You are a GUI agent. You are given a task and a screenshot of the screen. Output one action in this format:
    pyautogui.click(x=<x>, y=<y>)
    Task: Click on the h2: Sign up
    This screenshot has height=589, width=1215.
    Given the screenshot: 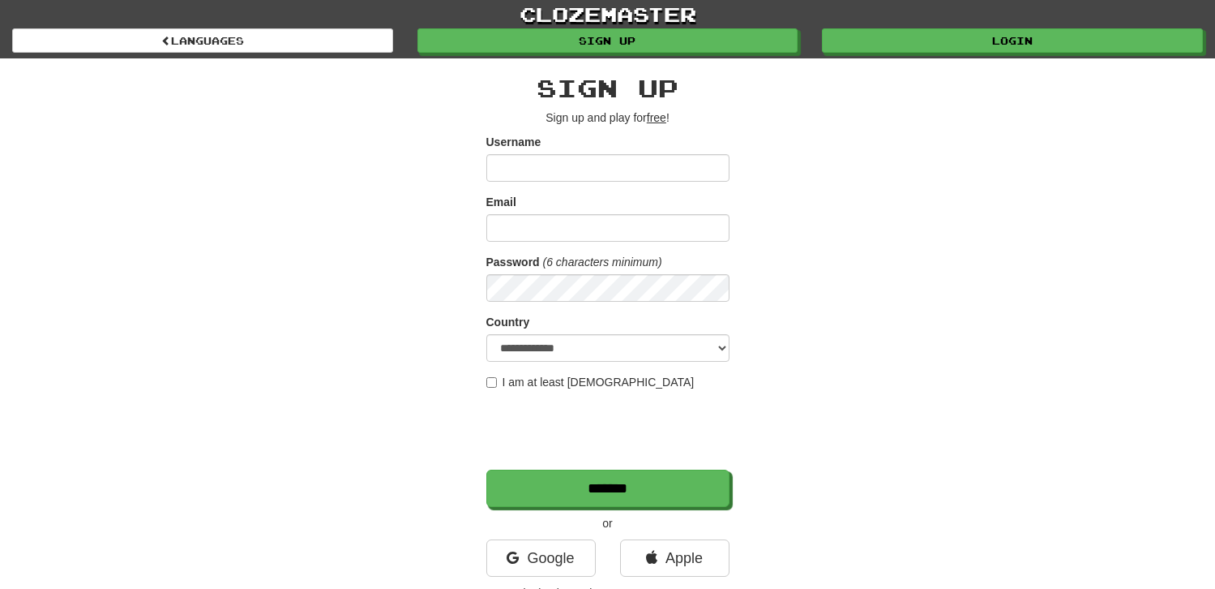 What is the action you would take?
    pyautogui.click(x=608, y=88)
    